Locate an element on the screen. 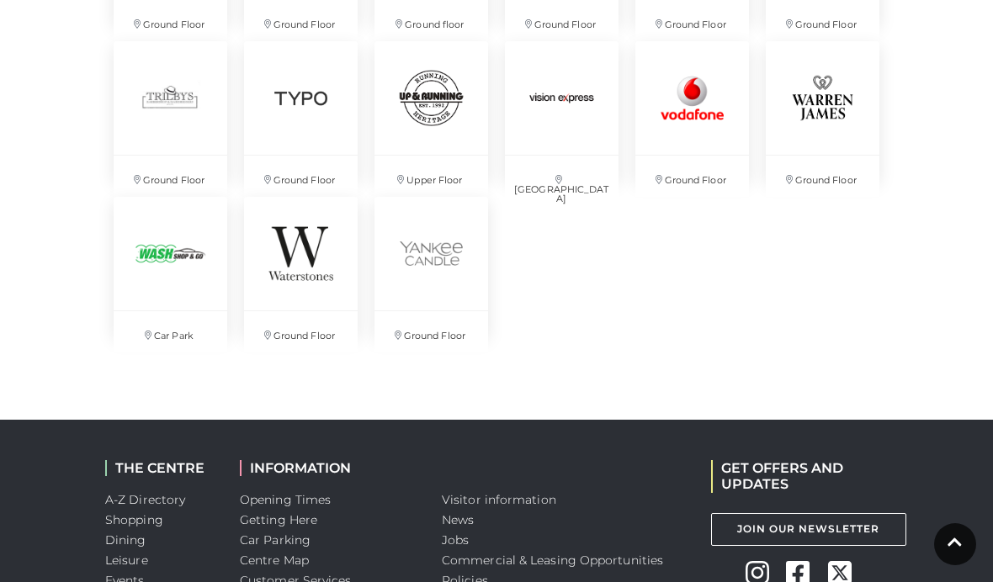  a: Up & Running at Festival Place Upper Floor is located at coordinates (431, 110).